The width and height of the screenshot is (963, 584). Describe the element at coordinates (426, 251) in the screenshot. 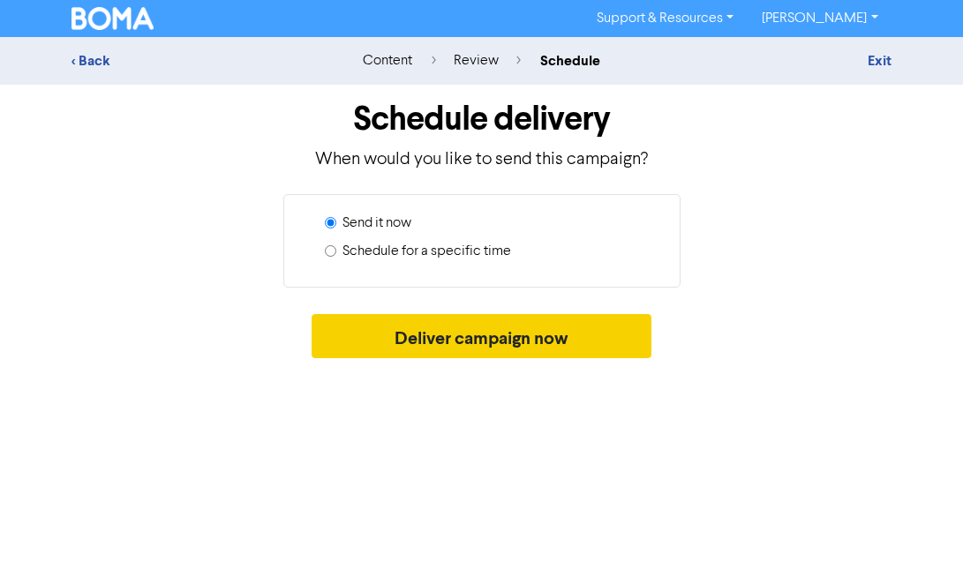

I see `label: Schedule for a specific time` at that location.